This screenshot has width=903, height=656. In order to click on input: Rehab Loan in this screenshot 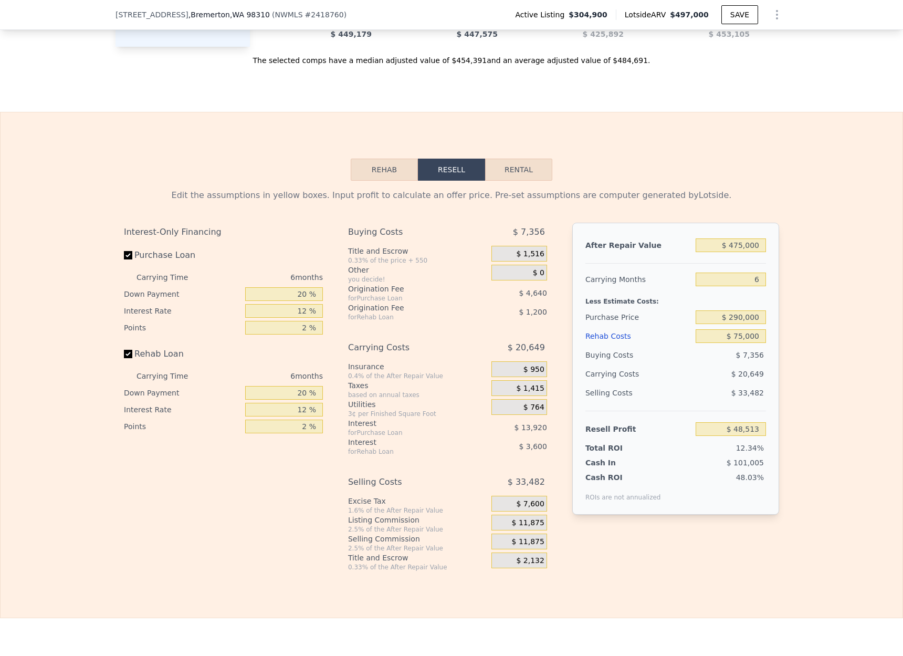, I will do `click(128, 354)`.